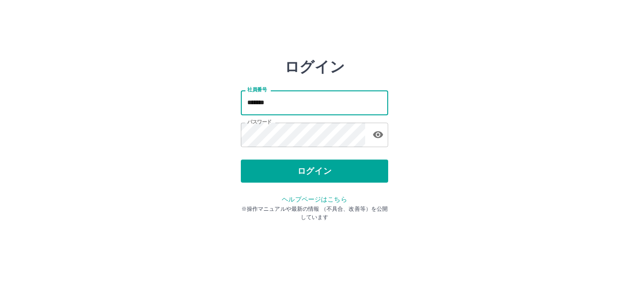  Describe the element at coordinates (315, 67) in the screenshot. I see `h2: ログイン` at that location.